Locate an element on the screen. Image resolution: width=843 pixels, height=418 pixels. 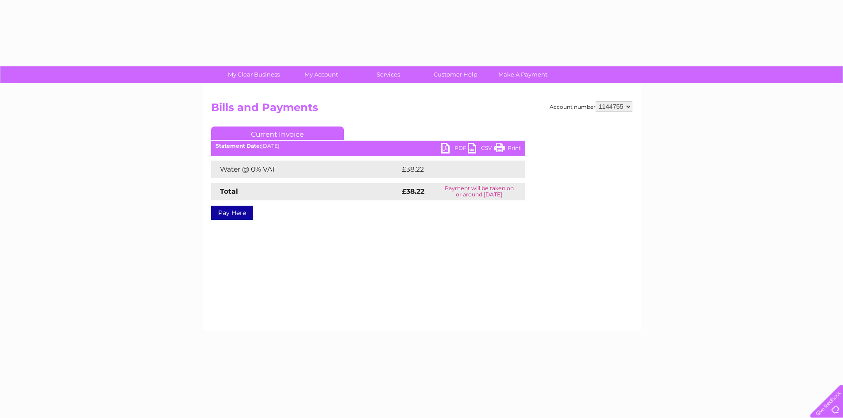
a: Services is located at coordinates (388, 74).